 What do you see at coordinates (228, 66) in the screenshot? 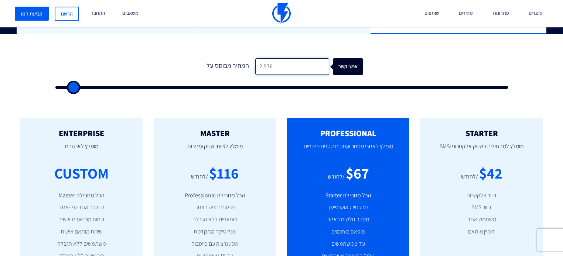
I see `div: המחיר מבוסס על` at bounding box center [228, 66].